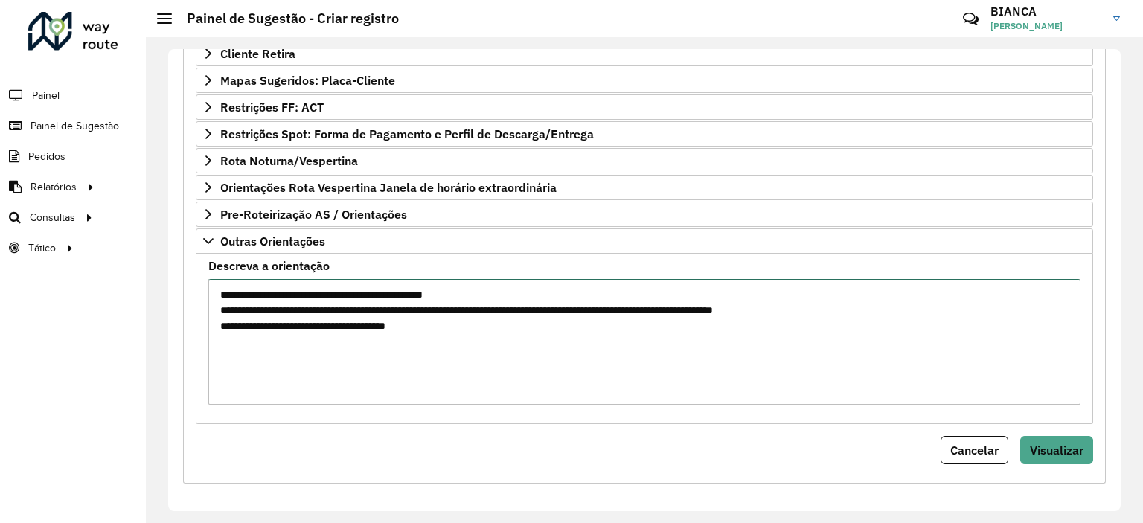 This screenshot has height=523, width=1143. What do you see at coordinates (52, 217) in the screenshot?
I see `span: Consultas` at bounding box center [52, 217].